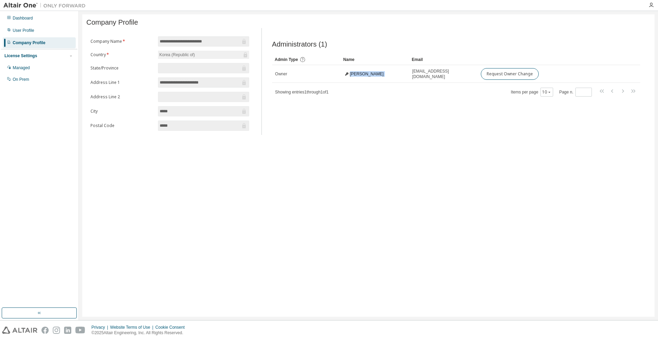 This screenshot has height=340, width=658. I want to click on img: altair_logo.svg, so click(20, 331).